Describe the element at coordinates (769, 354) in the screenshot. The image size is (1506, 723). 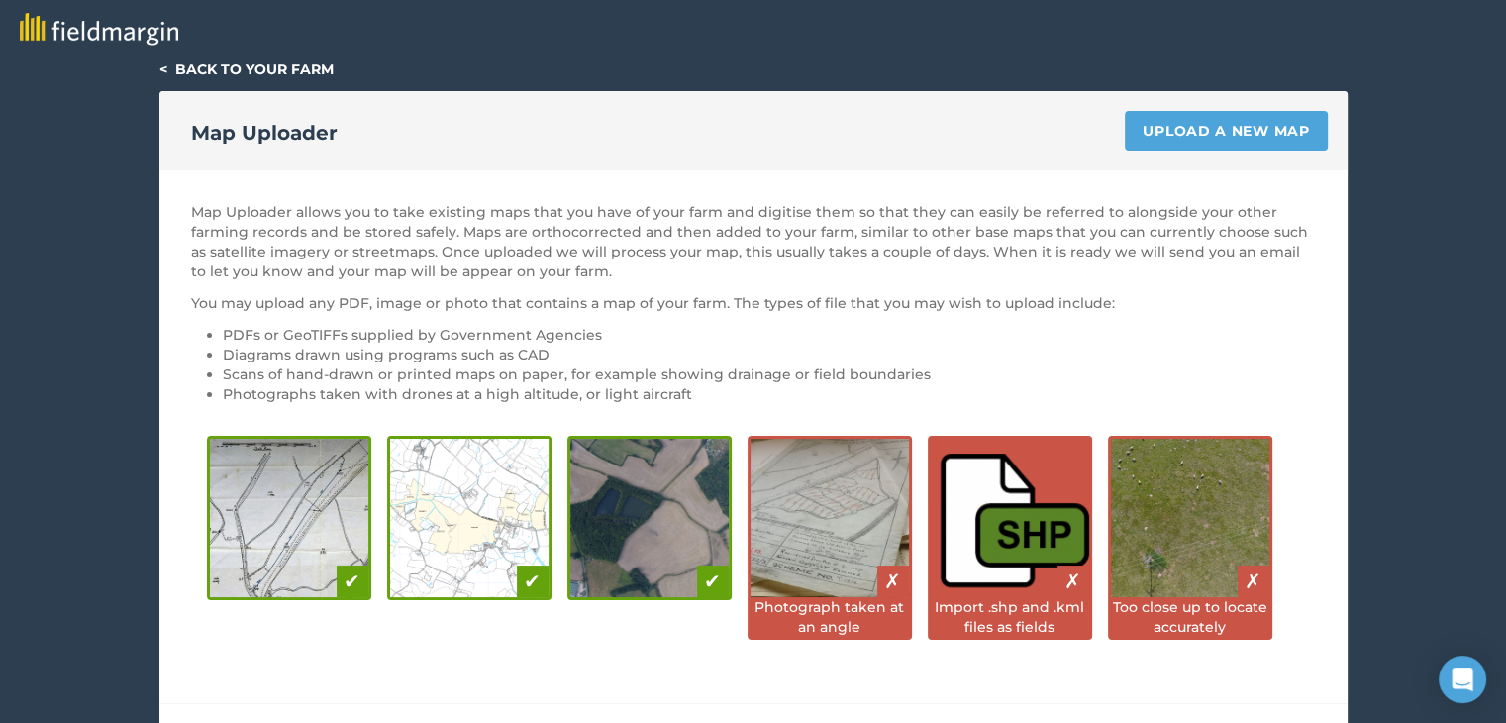
I see `li: Diagrams drawn using programs such as CAD` at that location.